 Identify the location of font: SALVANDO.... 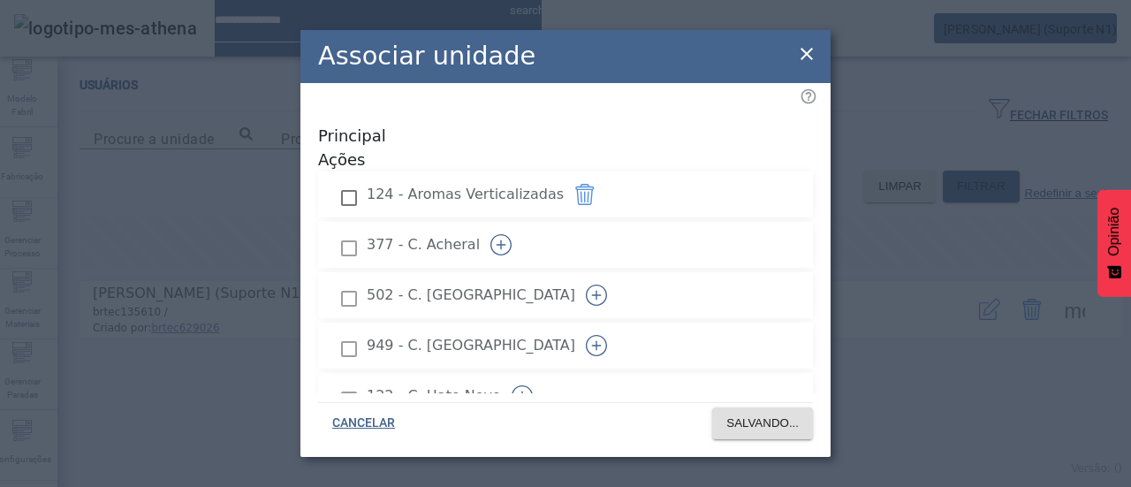
(763, 423).